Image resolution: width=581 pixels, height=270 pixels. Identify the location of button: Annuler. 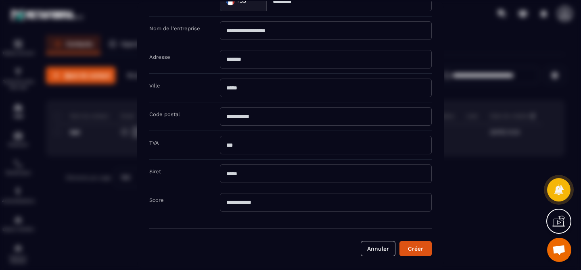
(378, 249).